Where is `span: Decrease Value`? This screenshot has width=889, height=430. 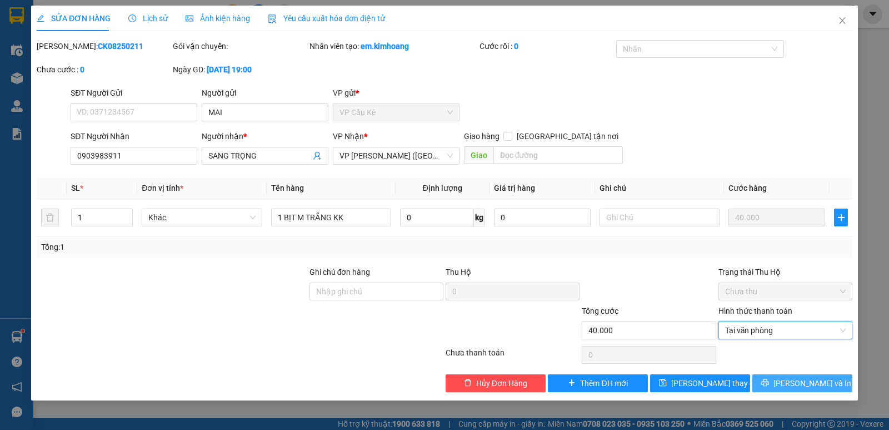
span: Decrease Value is located at coordinates (126, 221).